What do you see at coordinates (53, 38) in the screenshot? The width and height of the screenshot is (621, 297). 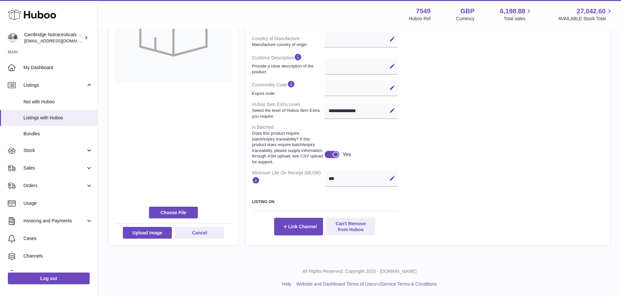 I see `div: Cambridge Nutraceuticals Ltd` at bounding box center [53, 38].